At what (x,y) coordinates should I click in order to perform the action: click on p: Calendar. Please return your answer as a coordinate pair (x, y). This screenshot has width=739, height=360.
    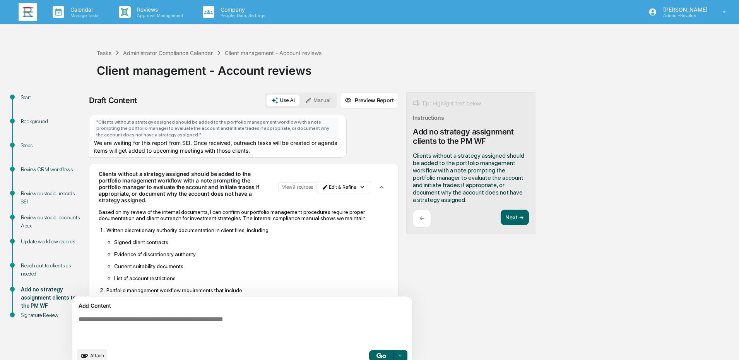
    Looking at the image, I should click on (84, 9).